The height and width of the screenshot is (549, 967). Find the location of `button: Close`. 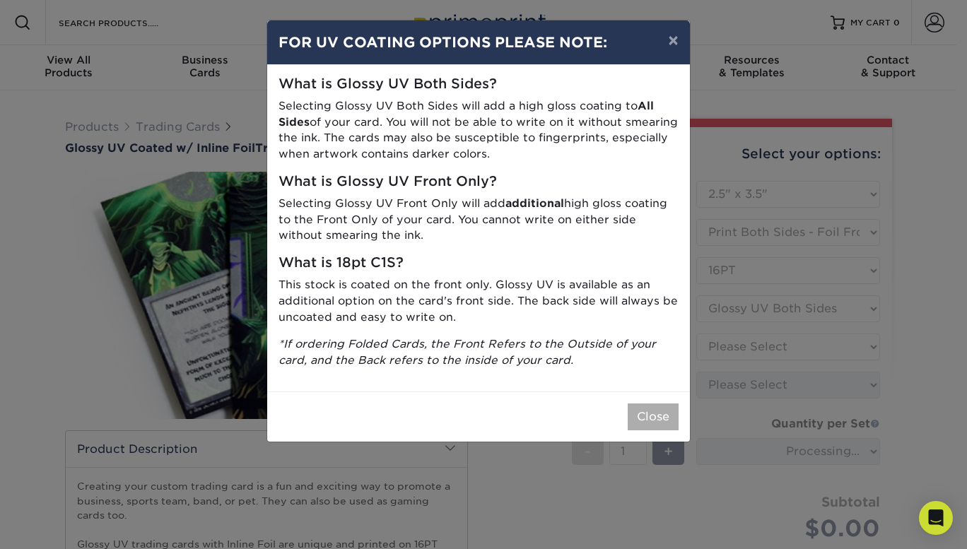

button: Close is located at coordinates (653, 417).